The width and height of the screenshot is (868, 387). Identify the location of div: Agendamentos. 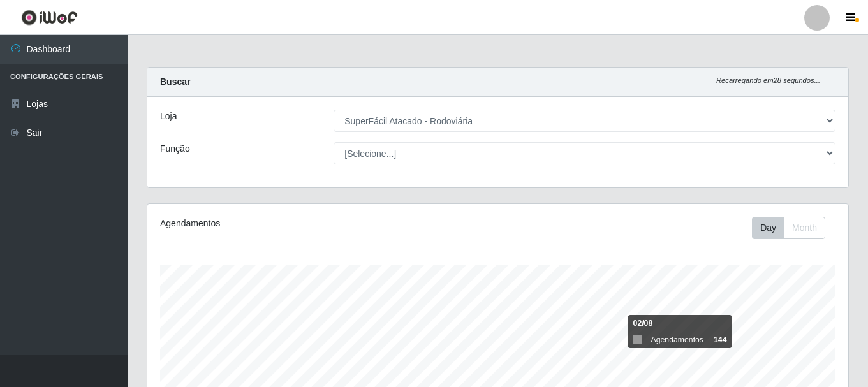
(295, 223).